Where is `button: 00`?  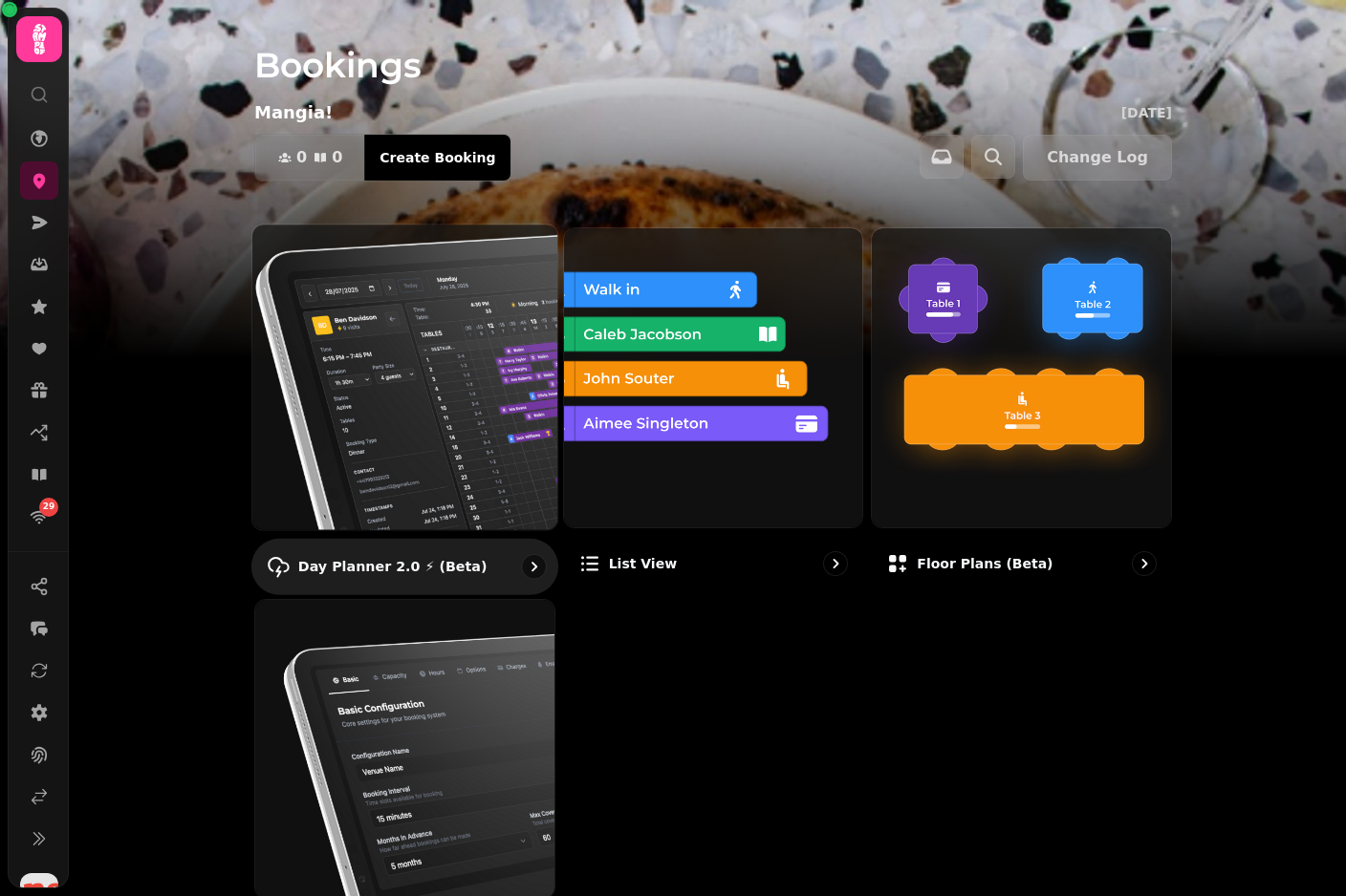 button: 00 is located at coordinates (310, 158).